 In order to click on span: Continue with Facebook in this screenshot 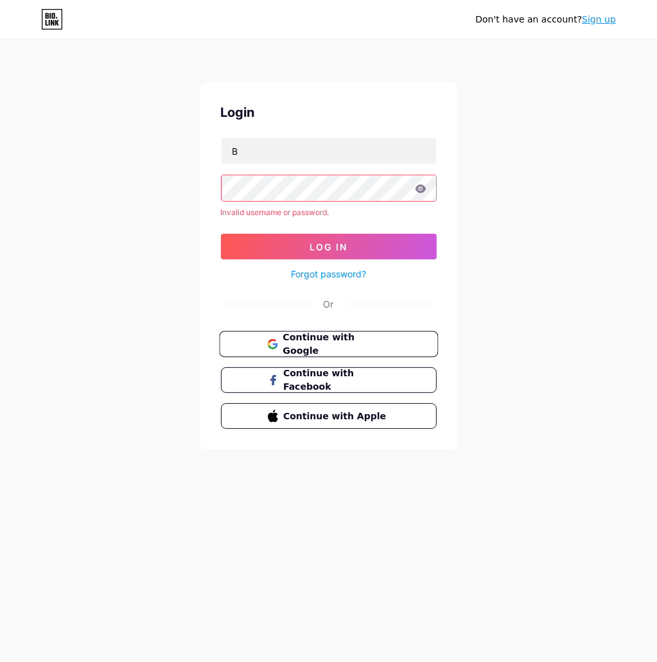, I will do `click(336, 380)`.